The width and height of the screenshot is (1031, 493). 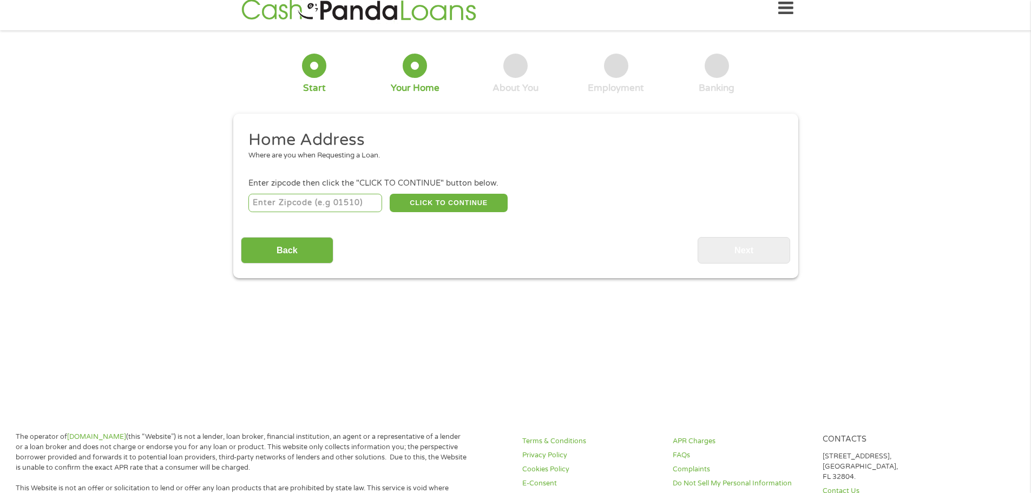 I want to click on a: Terms & Conditions, so click(x=591, y=441).